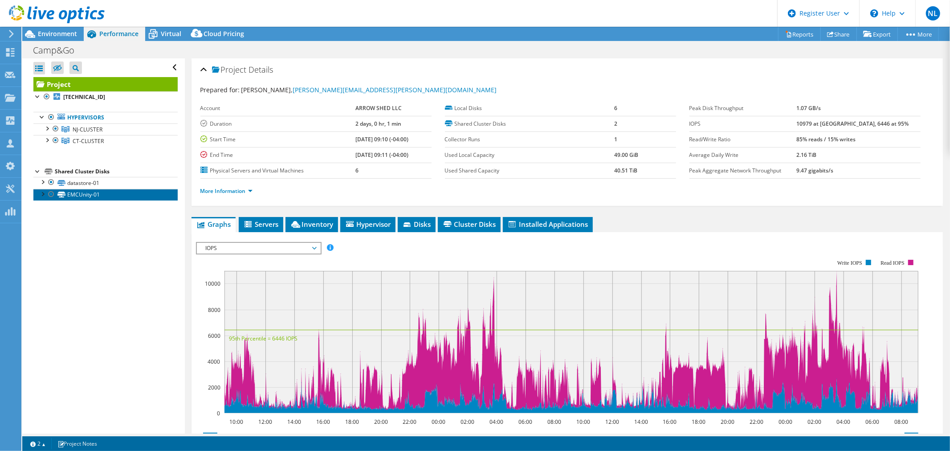 This screenshot has width=950, height=451. What do you see at coordinates (278, 124) in the screenshot?
I see `label: Duration` at bounding box center [278, 124].